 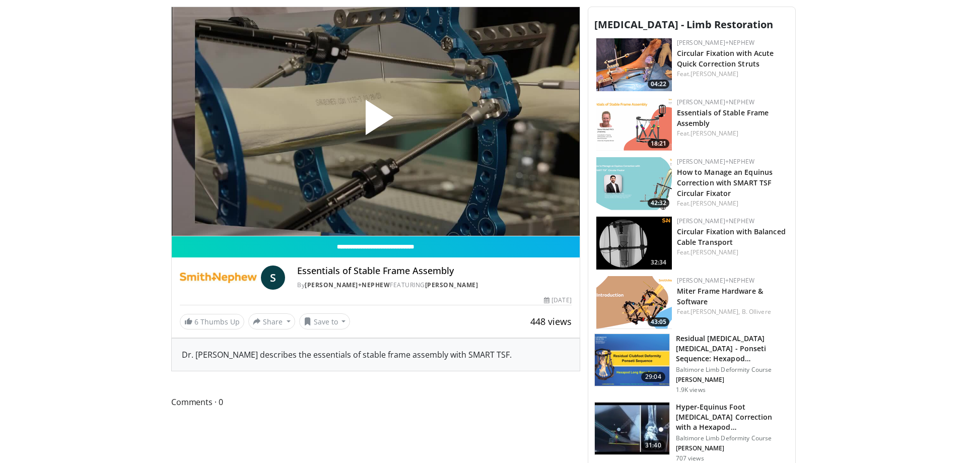 What do you see at coordinates (653, 445) in the screenshot?
I see `span: 31:40` at bounding box center [653, 445].